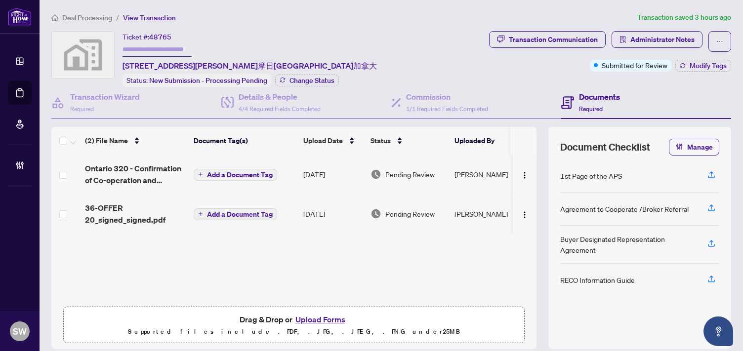  What do you see at coordinates (208, 81) in the screenshot?
I see `span: New Submission - Processing Pending` at bounding box center [208, 81].